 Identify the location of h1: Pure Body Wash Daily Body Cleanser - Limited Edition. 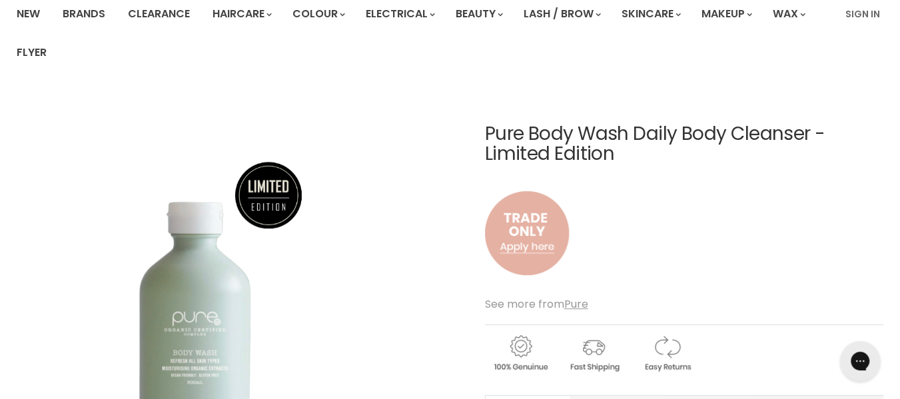
(684, 145).